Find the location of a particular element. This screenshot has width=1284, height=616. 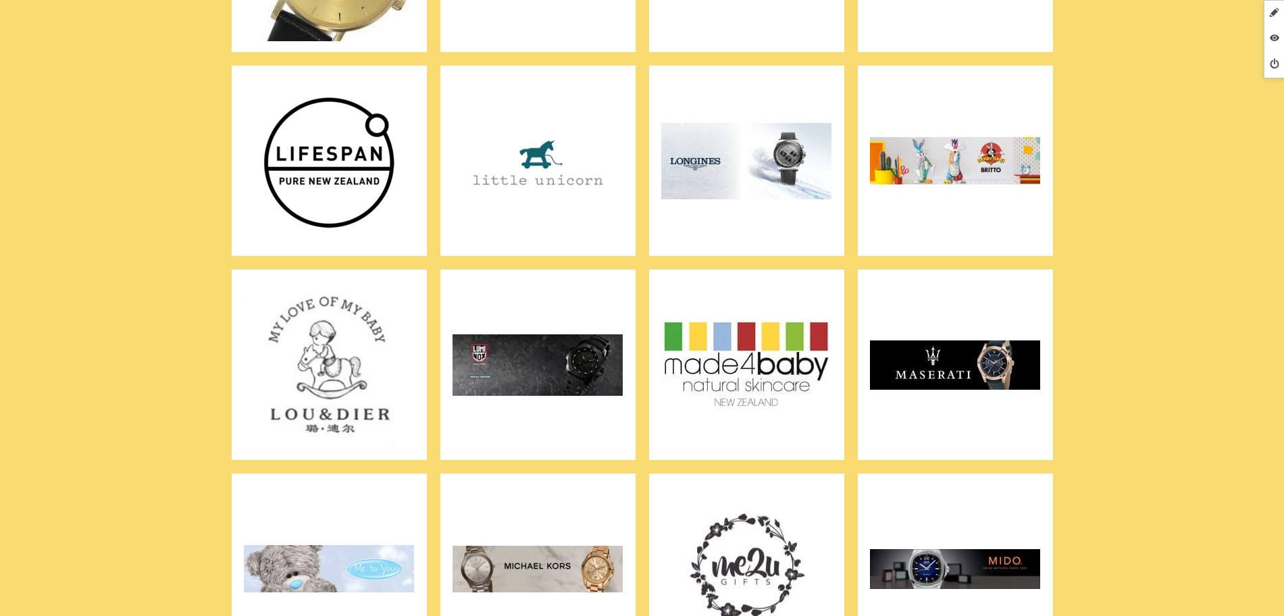

a: Maserati is located at coordinates (955, 365).